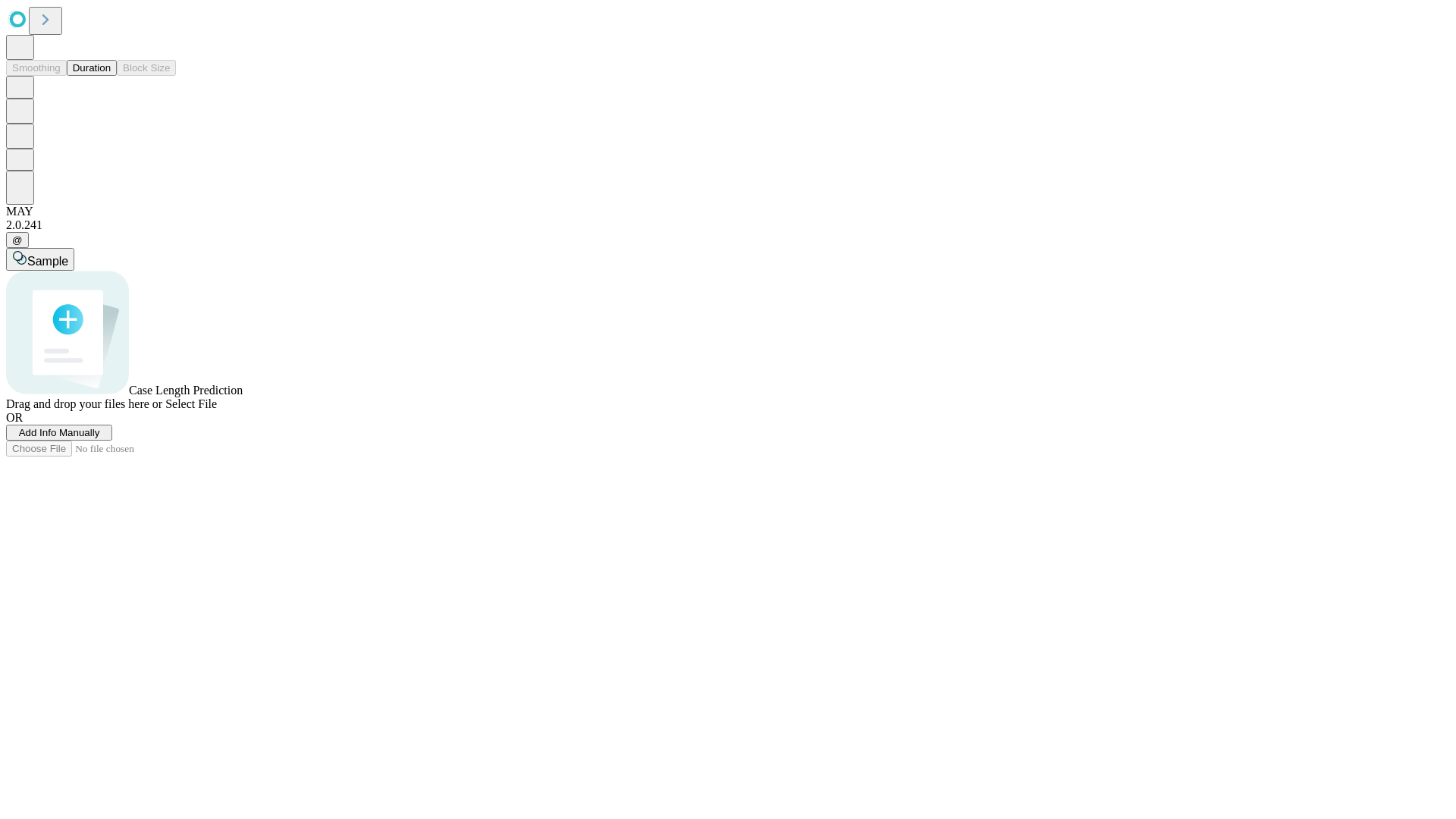  Describe the element at coordinates (15, 416) in the screenshot. I see `span: OR` at that location.